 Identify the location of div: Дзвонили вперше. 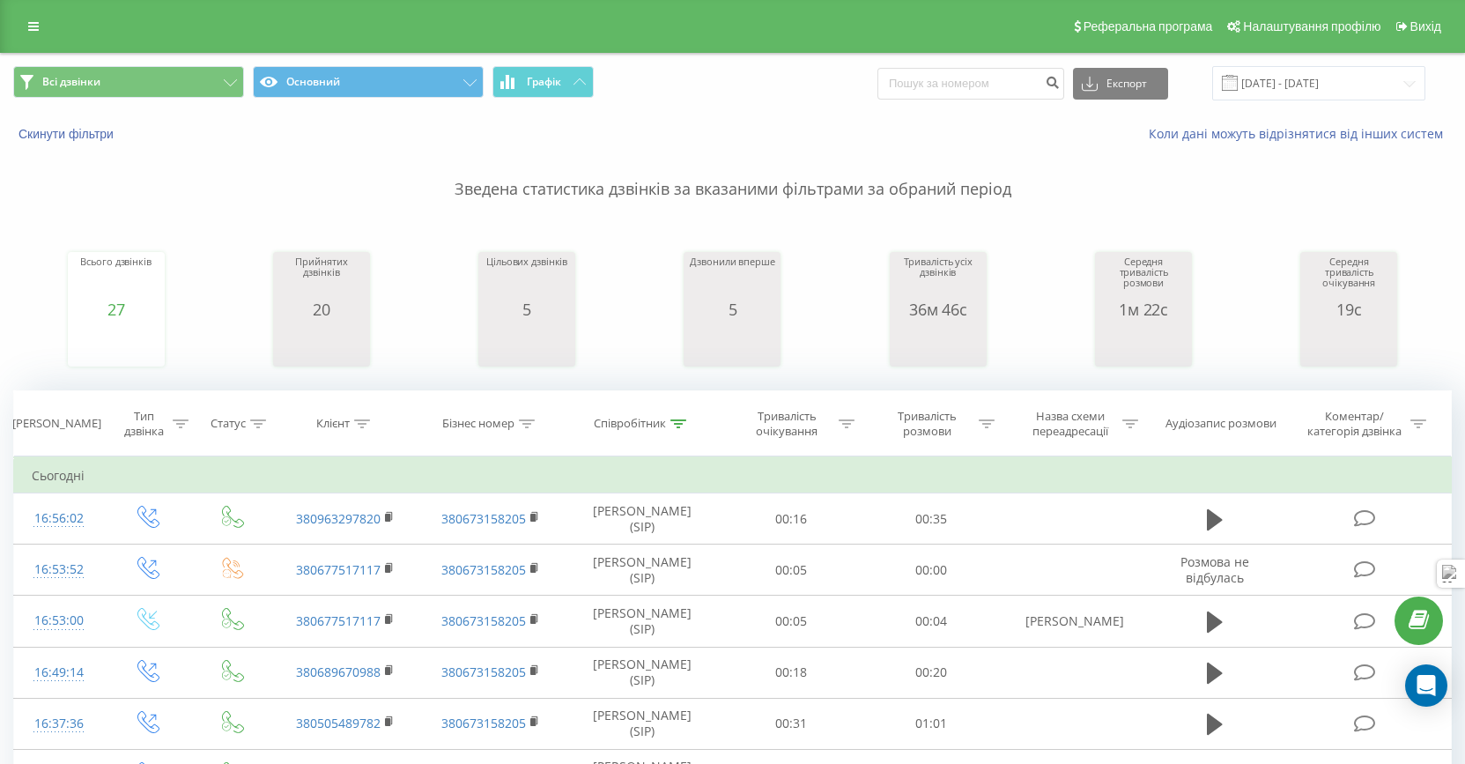
(732, 278).